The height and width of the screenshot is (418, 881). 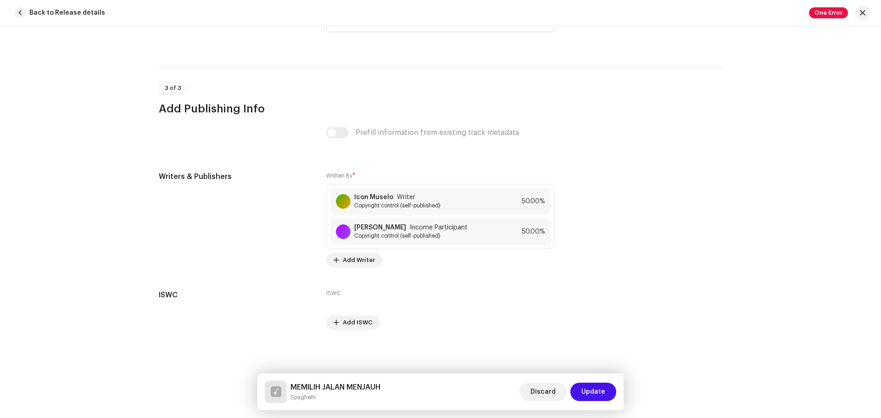 I want to click on small: Written By, so click(x=339, y=176).